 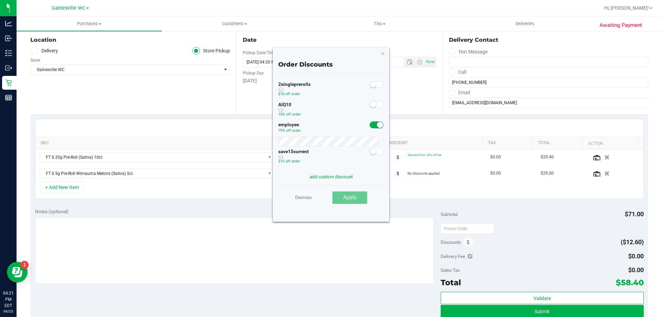 I want to click on inline-svg: Outbound, so click(x=9, y=68).